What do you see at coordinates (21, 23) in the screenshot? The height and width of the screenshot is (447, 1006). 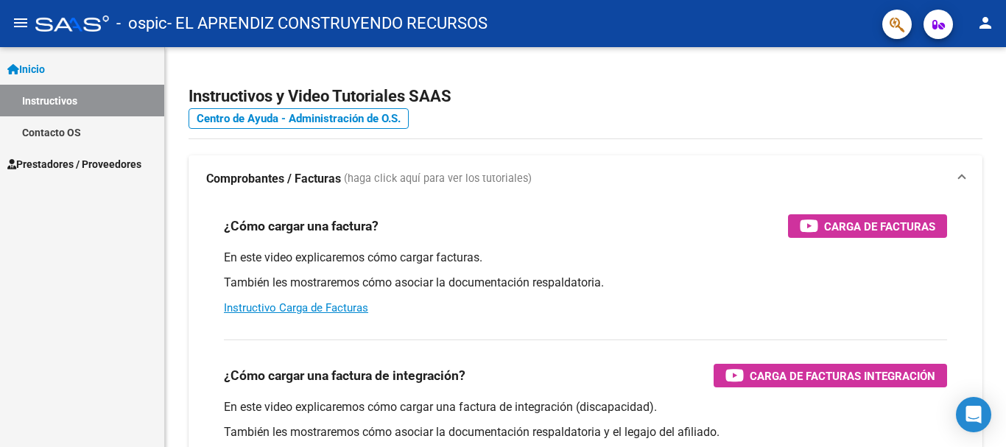 I see `mat-icon: menu` at bounding box center [21, 23].